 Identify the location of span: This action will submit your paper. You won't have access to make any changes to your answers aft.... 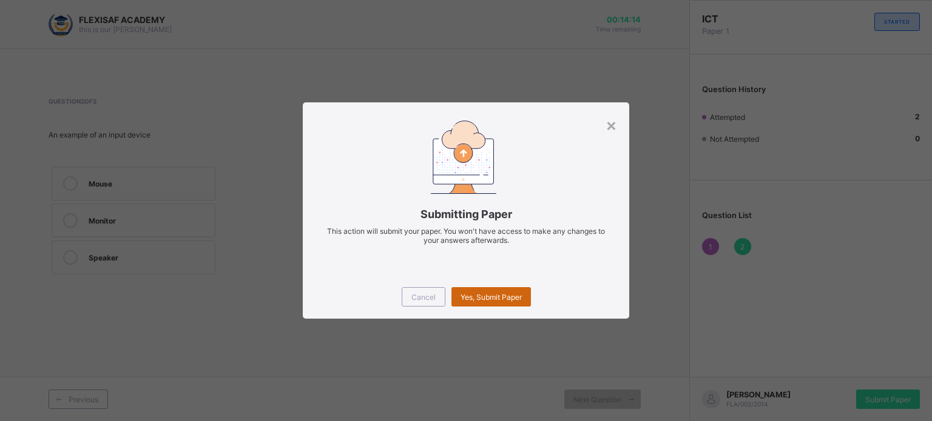
(466, 236).